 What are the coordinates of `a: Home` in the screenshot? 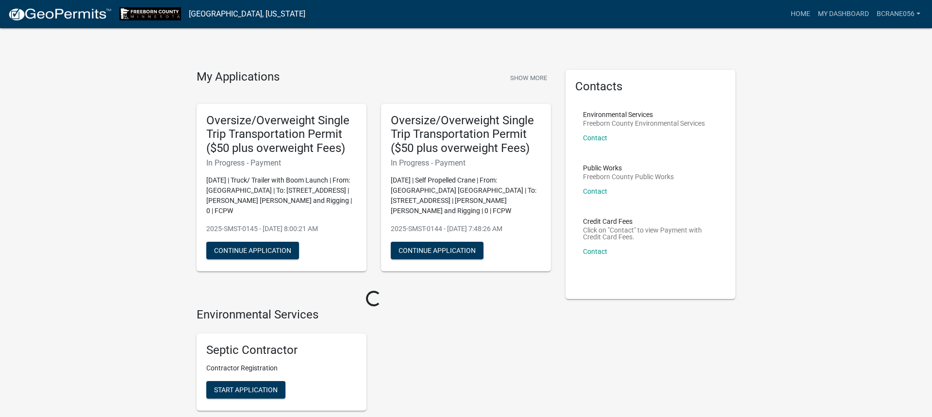 It's located at (801, 14).